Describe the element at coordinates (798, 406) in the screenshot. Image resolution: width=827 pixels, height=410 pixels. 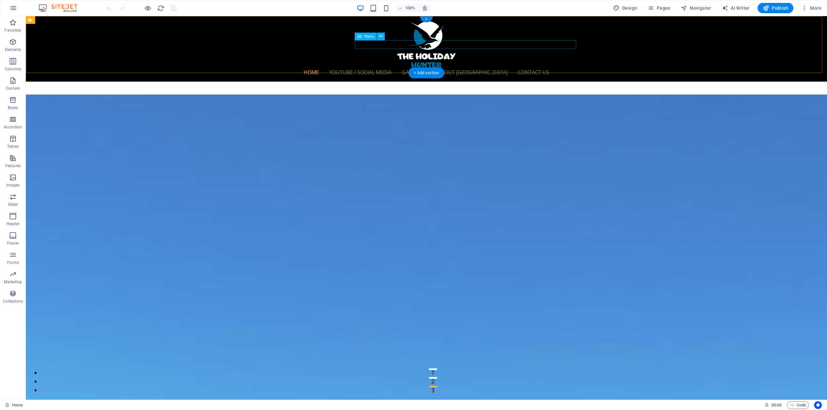
I see `span: Code` at that location.